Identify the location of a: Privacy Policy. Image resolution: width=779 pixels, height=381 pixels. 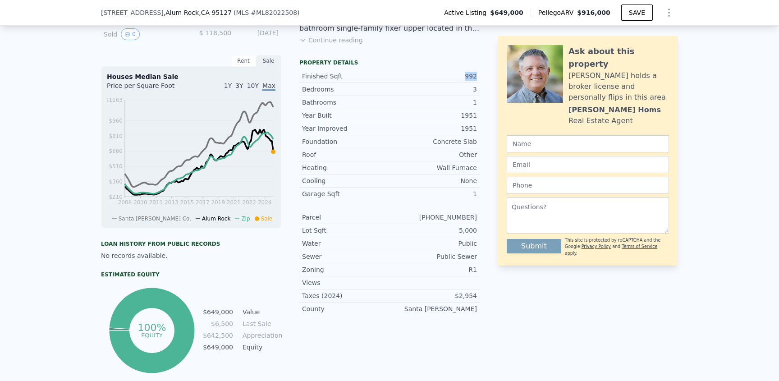
(596, 246).